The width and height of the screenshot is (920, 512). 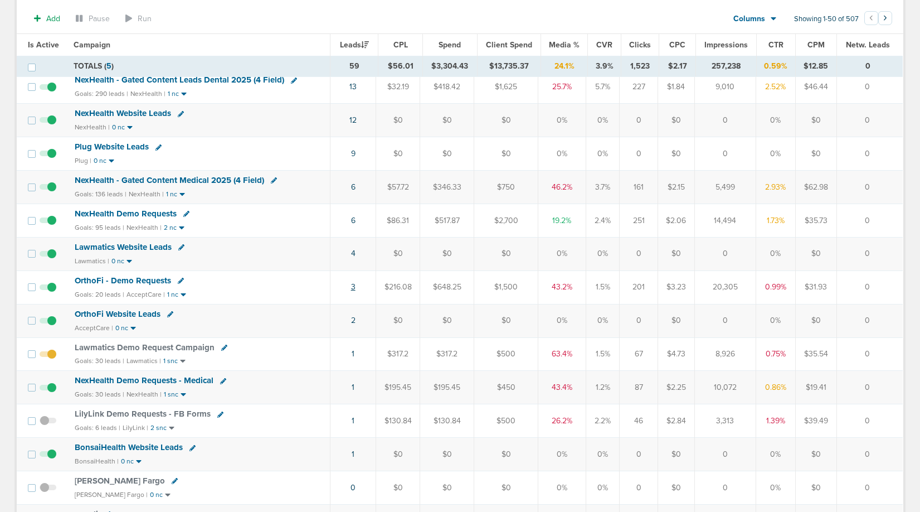 I want to click on small: Goals: 30 leads |, so click(x=99, y=394).